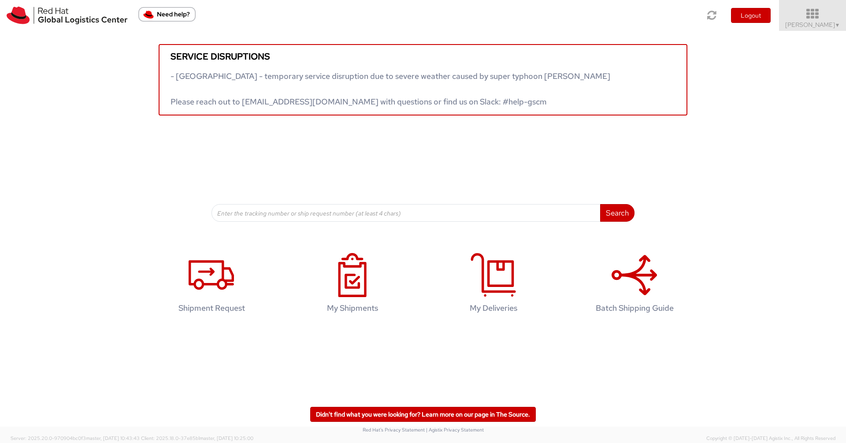 The image size is (846, 443). What do you see at coordinates (67, 15) in the screenshot?
I see `img: rh-logistics-00dfa346123c4ec078e1.svg` at bounding box center [67, 15].